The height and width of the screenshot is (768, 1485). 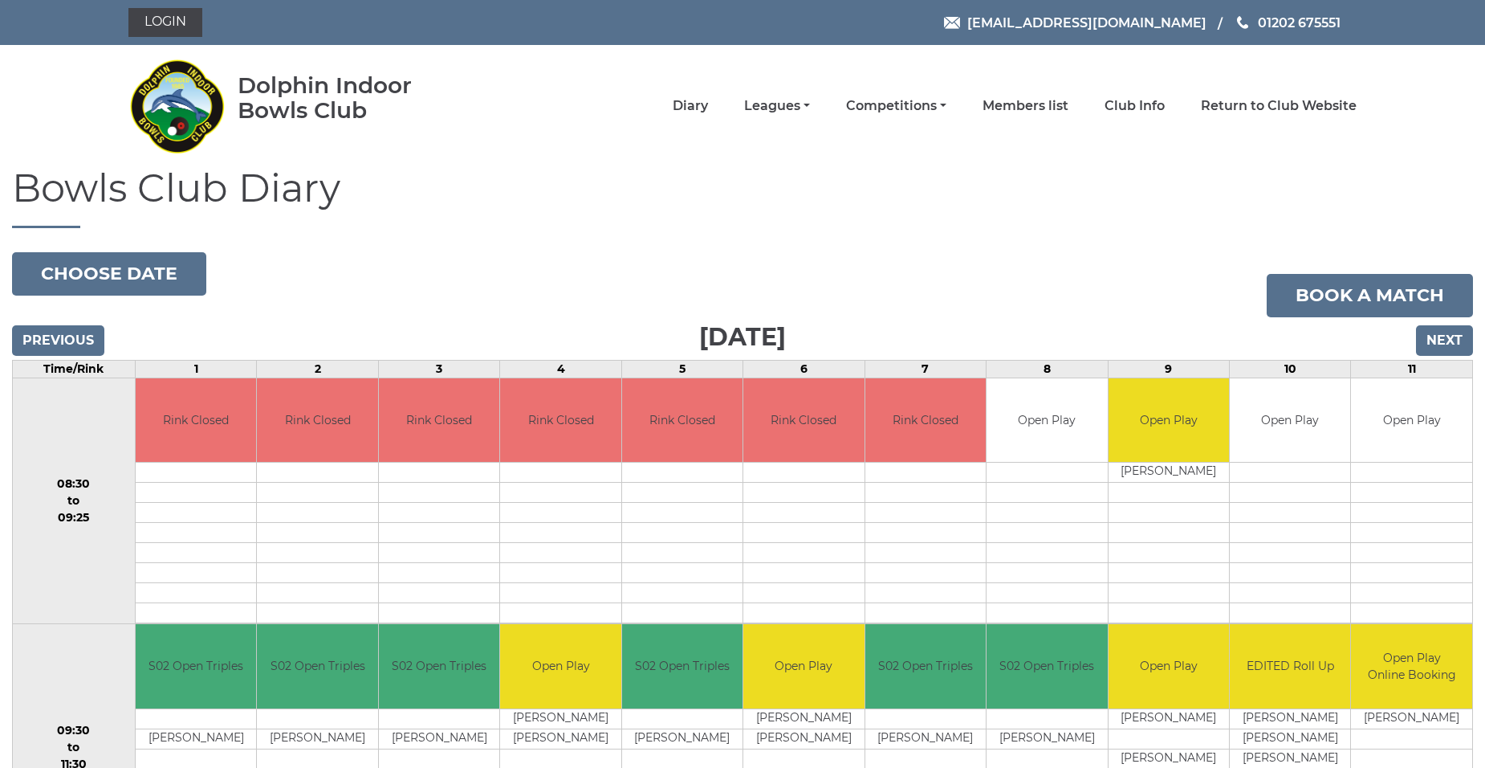 I want to click on a: Login, so click(x=165, y=22).